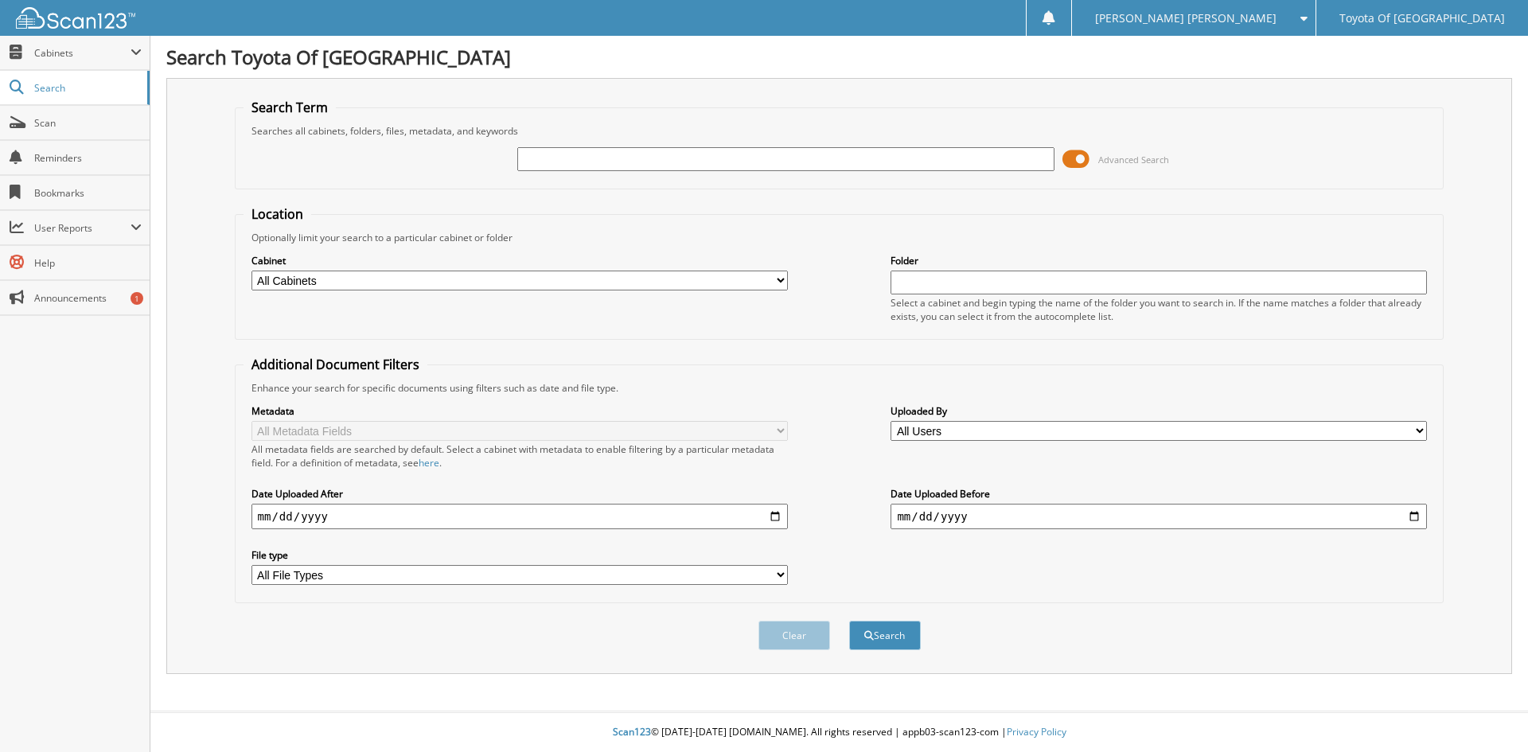 Image resolution: width=1528 pixels, height=752 pixels. What do you see at coordinates (1159, 310) in the screenshot?
I see `div: Select a cabinet and begin typing the name of the folder you want to search in. If the name match...` at bounding box center [1159, 310].